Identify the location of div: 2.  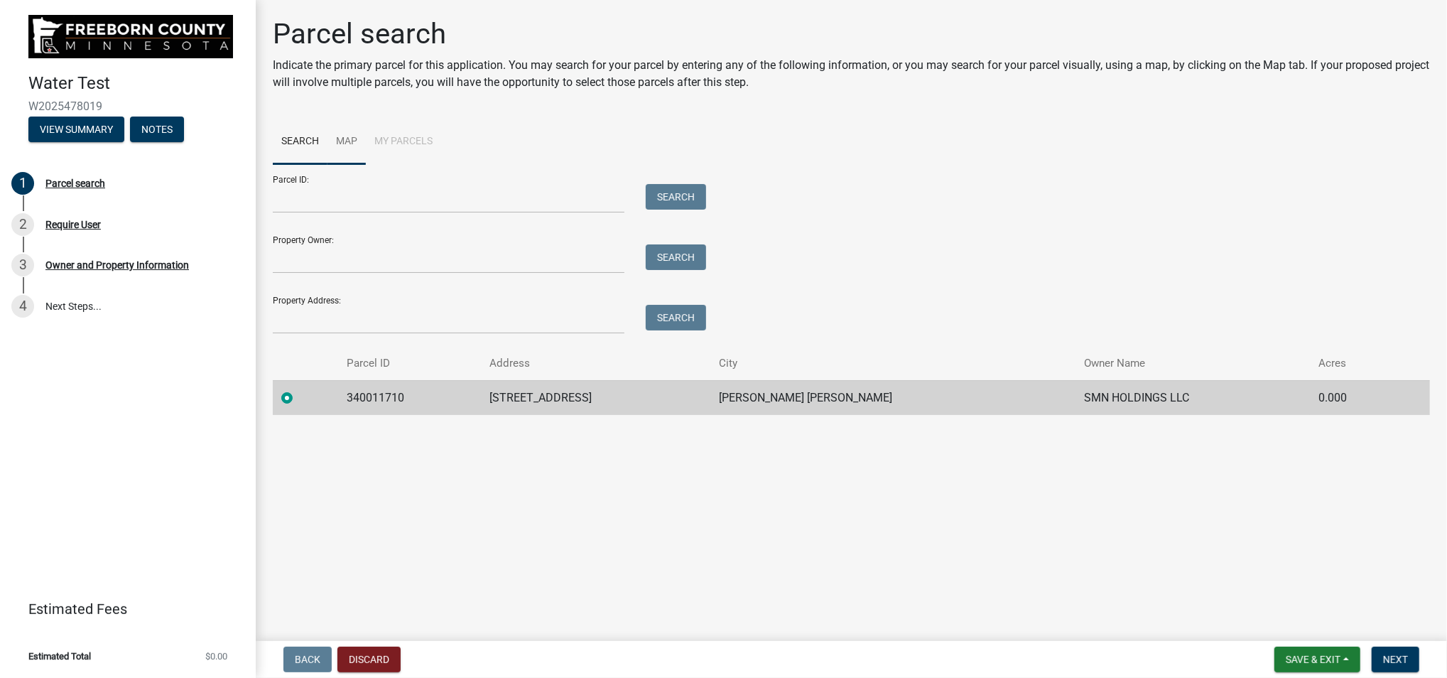
(23, 225).